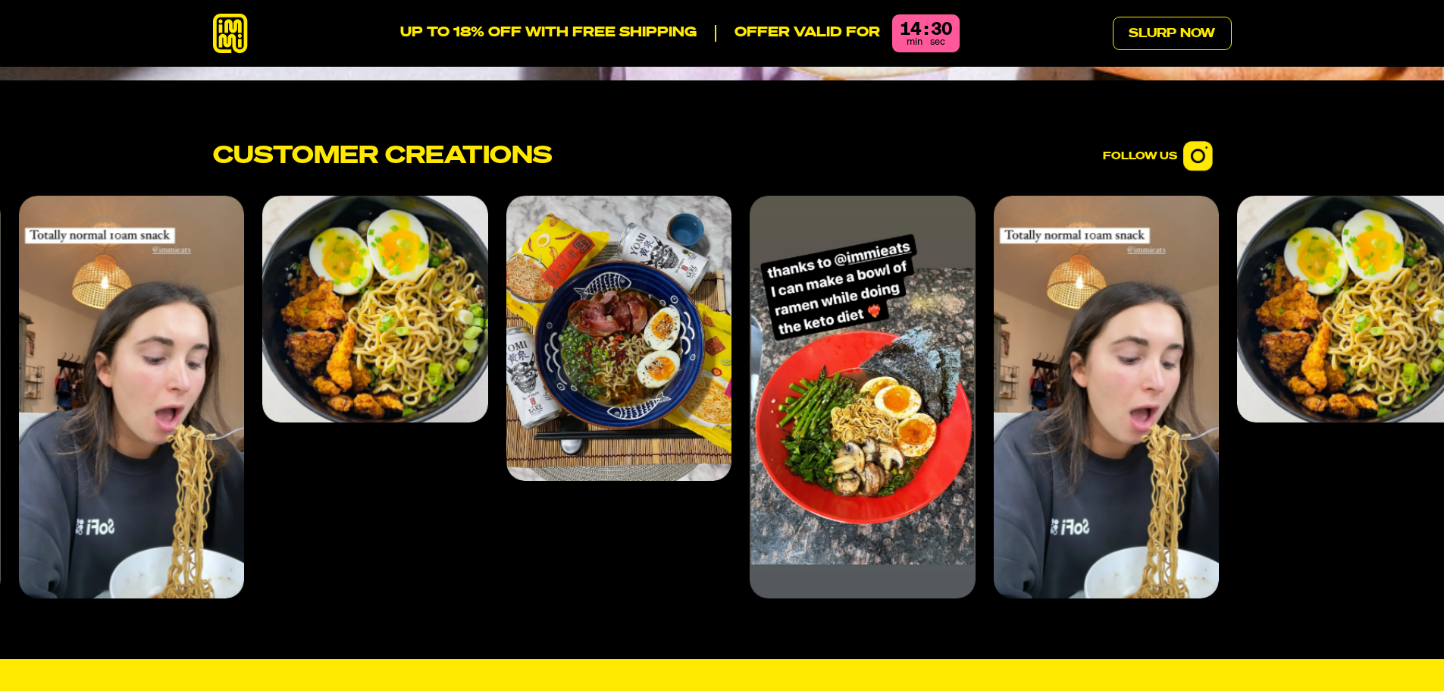 This screenshot has height=691, width=1444. Describe the element at coordinates (1158, 156) in the screenshot. I see `a: Follow Us` at that location.